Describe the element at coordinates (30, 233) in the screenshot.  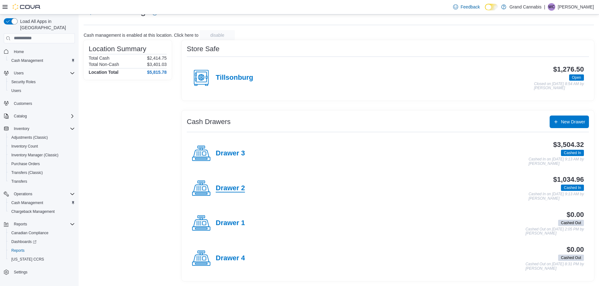
I see `span: Canadian Compliance` at that location.